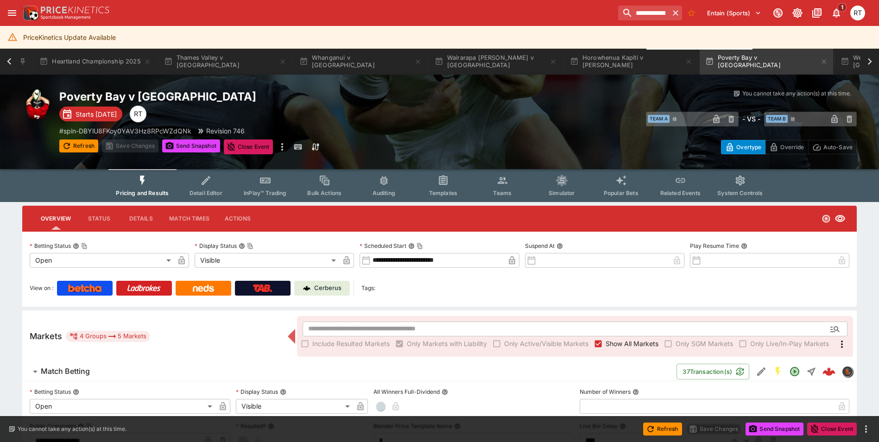  Describe the element at coordinates (439, 185) in the screenshot. I see `div: Event type filters` at that location.